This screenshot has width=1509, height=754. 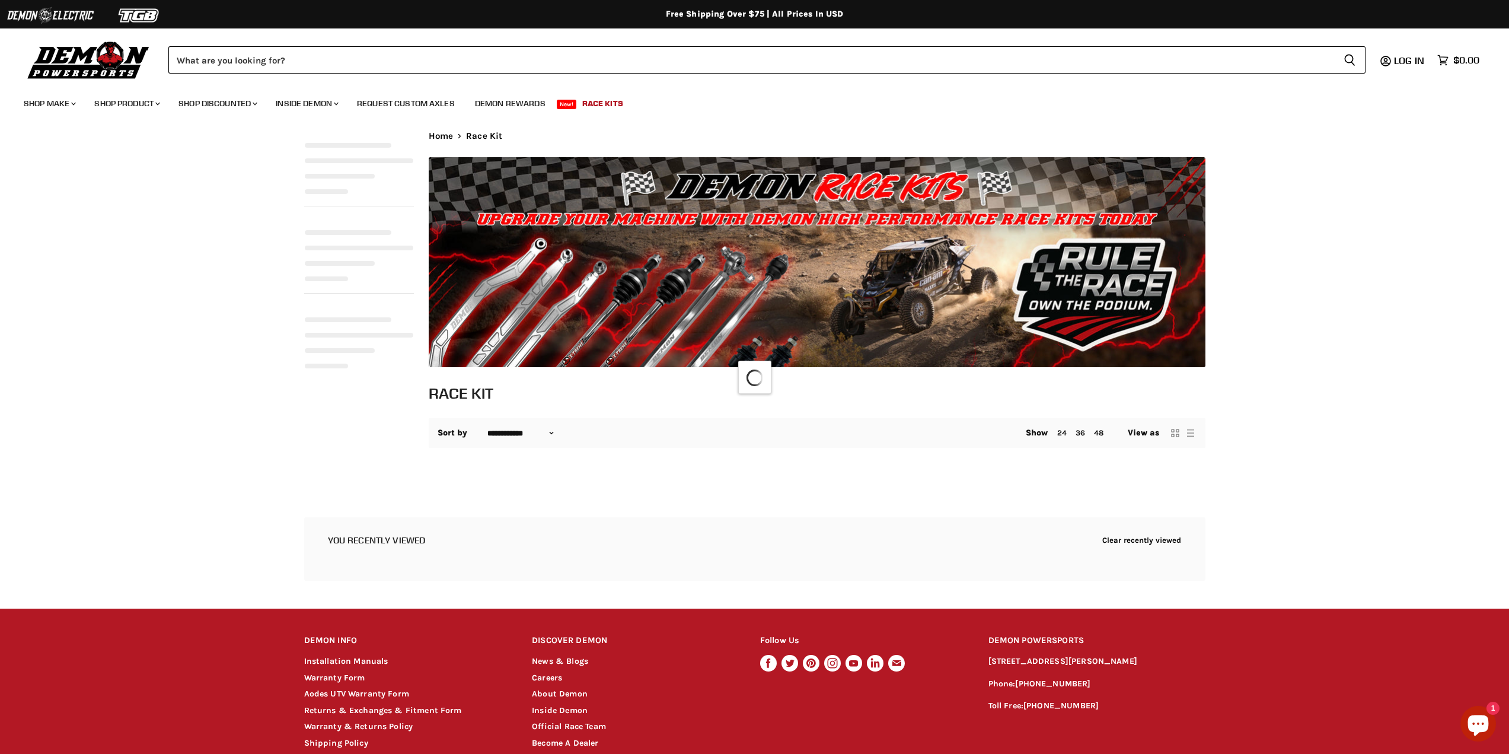 What do you see at coordinates (383, 710) in the screenshot?
I see `a: Returns & Exchanges & Fitment Form` at bounding box center [383, 710].